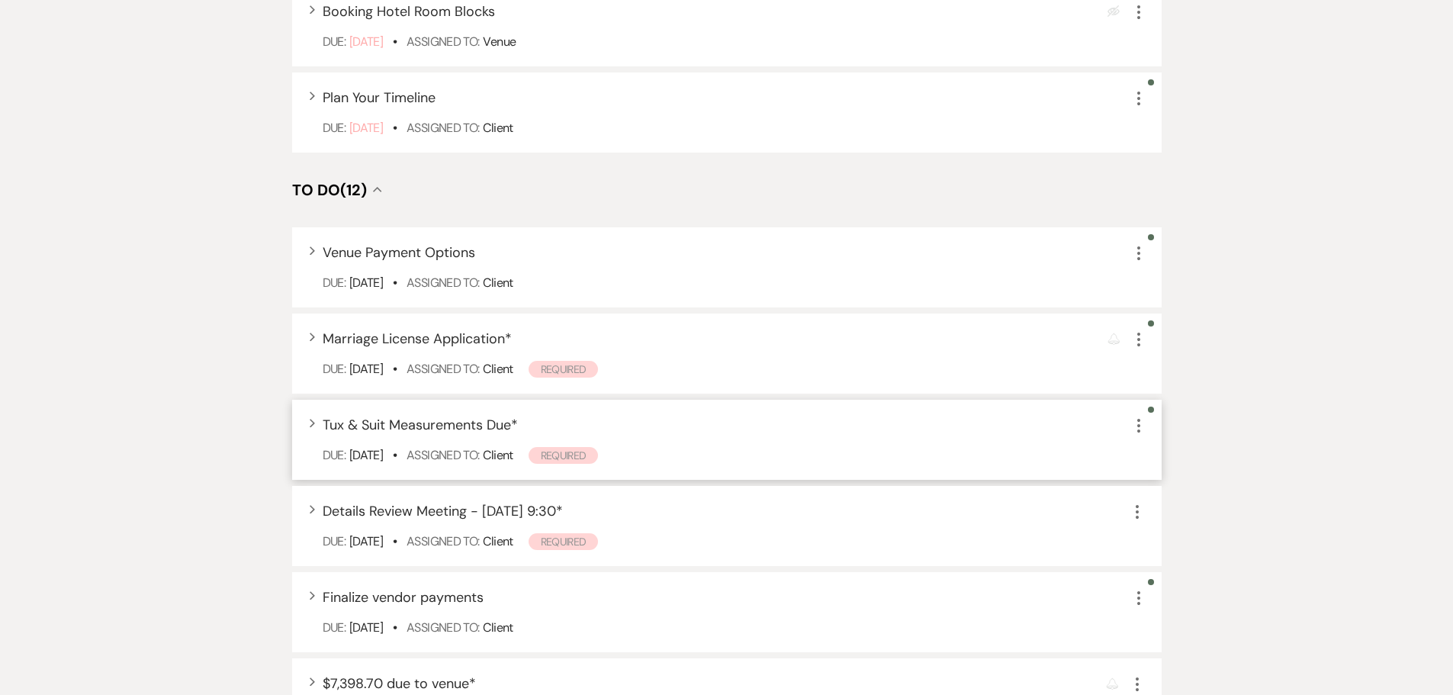  I want to click on span: Venue Payment Options, so click(399, 252).